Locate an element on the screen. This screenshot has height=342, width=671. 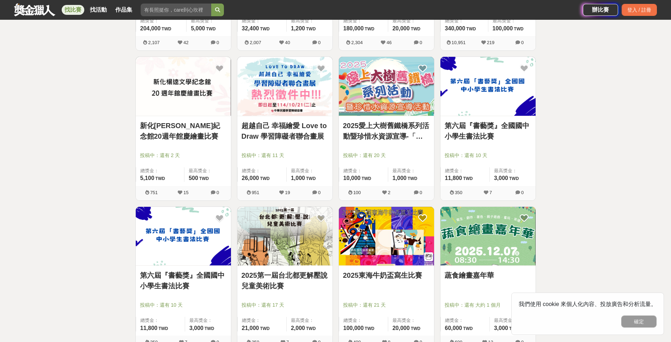
span: 46 is located at coordinates (389, 42).